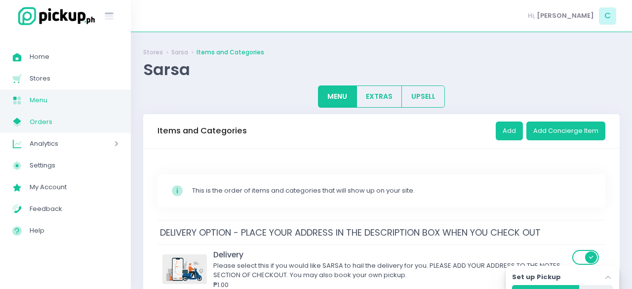 This screenshot has width=632, height=289. Describe the element at coordinates (536, 277) in the screenshot. I see `label: Set up Pickup` at that location.